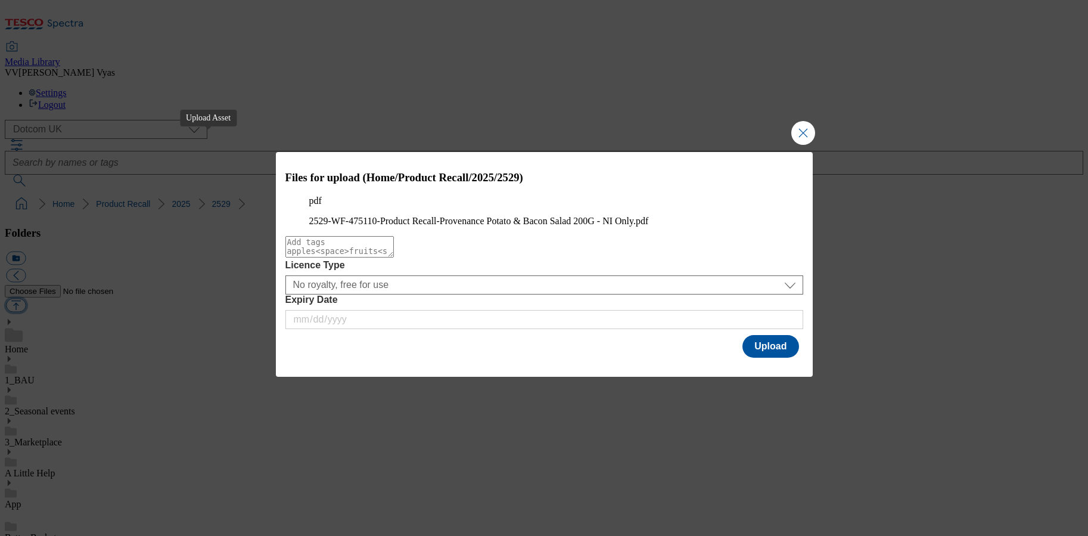 This screenshot has height=536, width=1088. I want to click on p: pdf, so click(544, 201).